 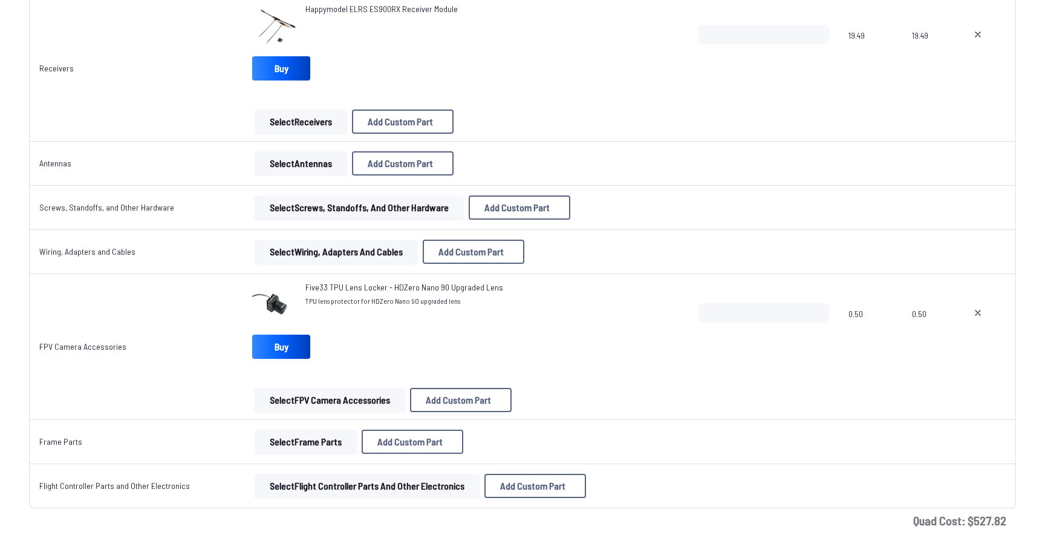 What do you see at coordinates (305, 442) in the screenshot?
I see `a: SelectFrame Parts` at bounding box center [305, 442].